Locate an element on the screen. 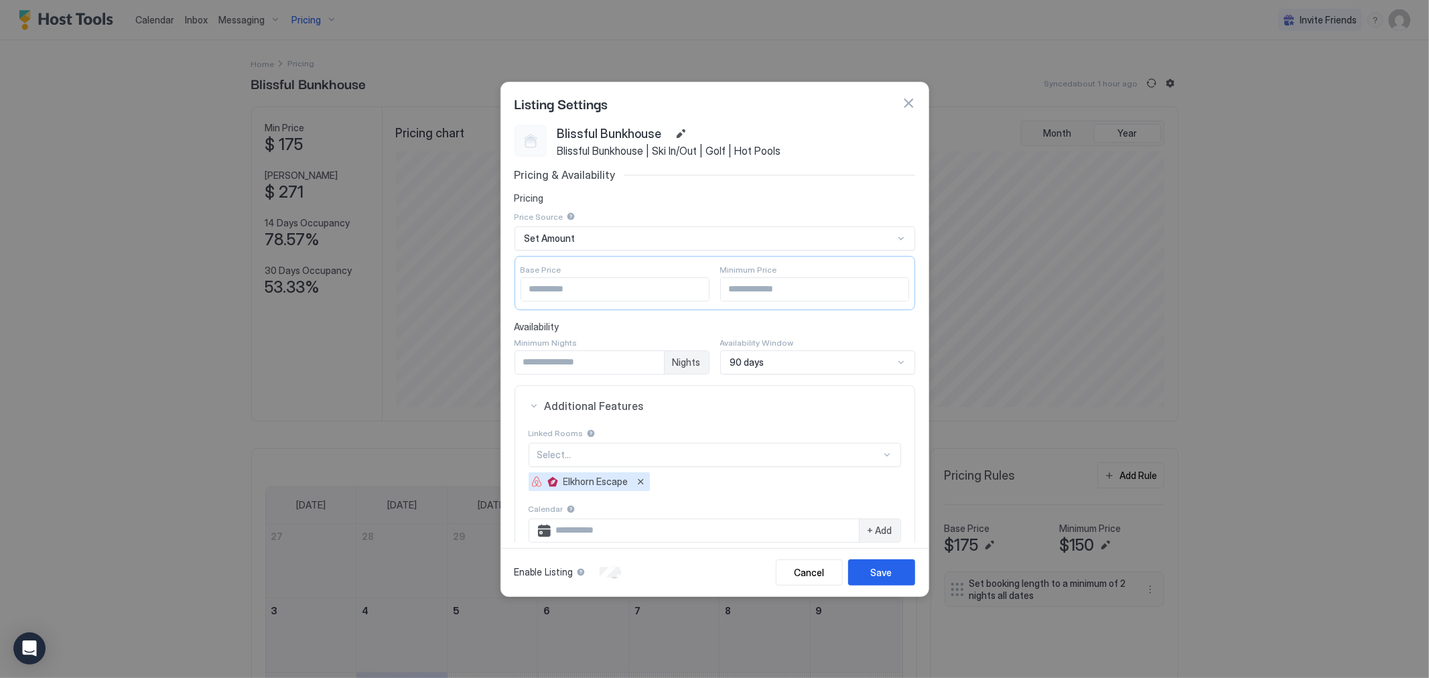 This screenshot has width=1429, height=678. span: 90 days is located at coordinates (747, 362).